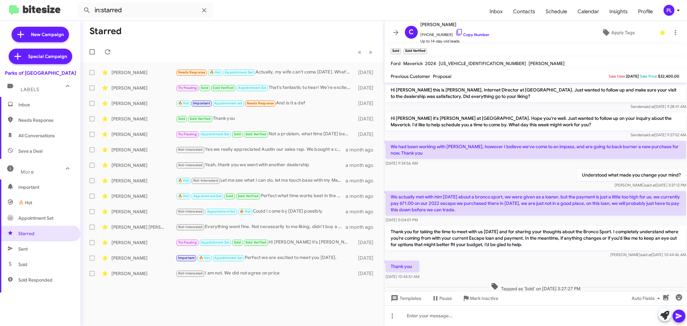  Describe the element at coordinates (669, 10) in the screenshot. I see `div: PL` at that location.